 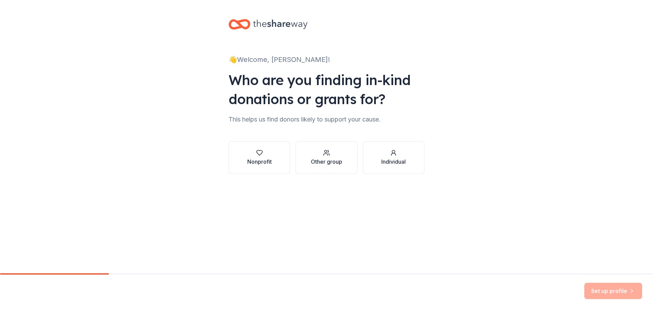 I want to click on button: Other group, so click(x=326, y=157).